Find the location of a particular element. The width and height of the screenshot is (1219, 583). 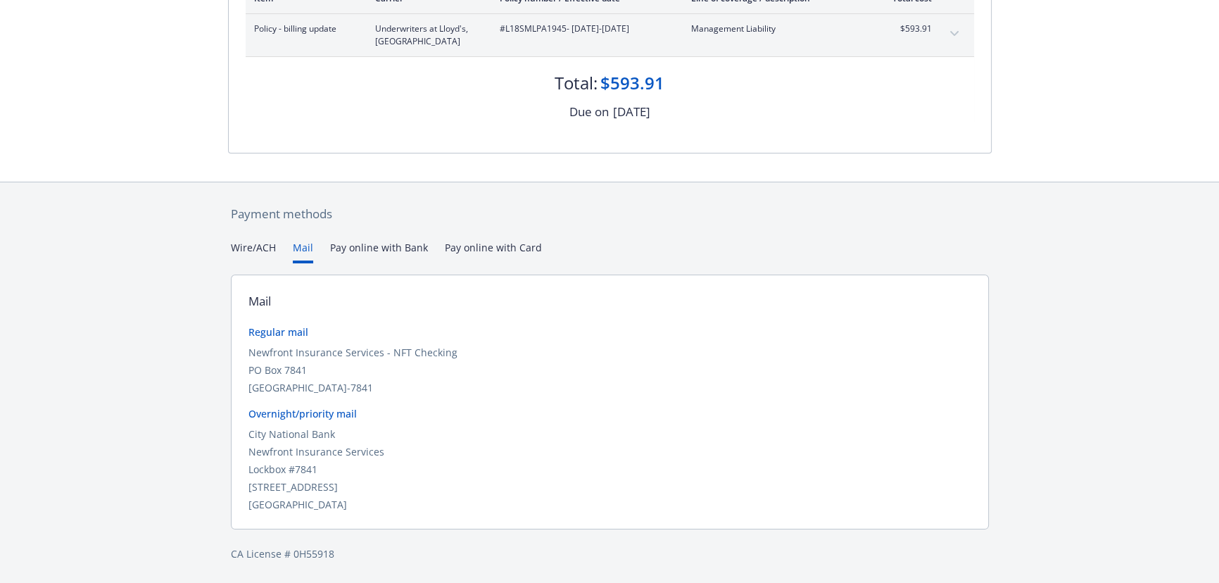

button: expand content is located at coordinates (955, 34).